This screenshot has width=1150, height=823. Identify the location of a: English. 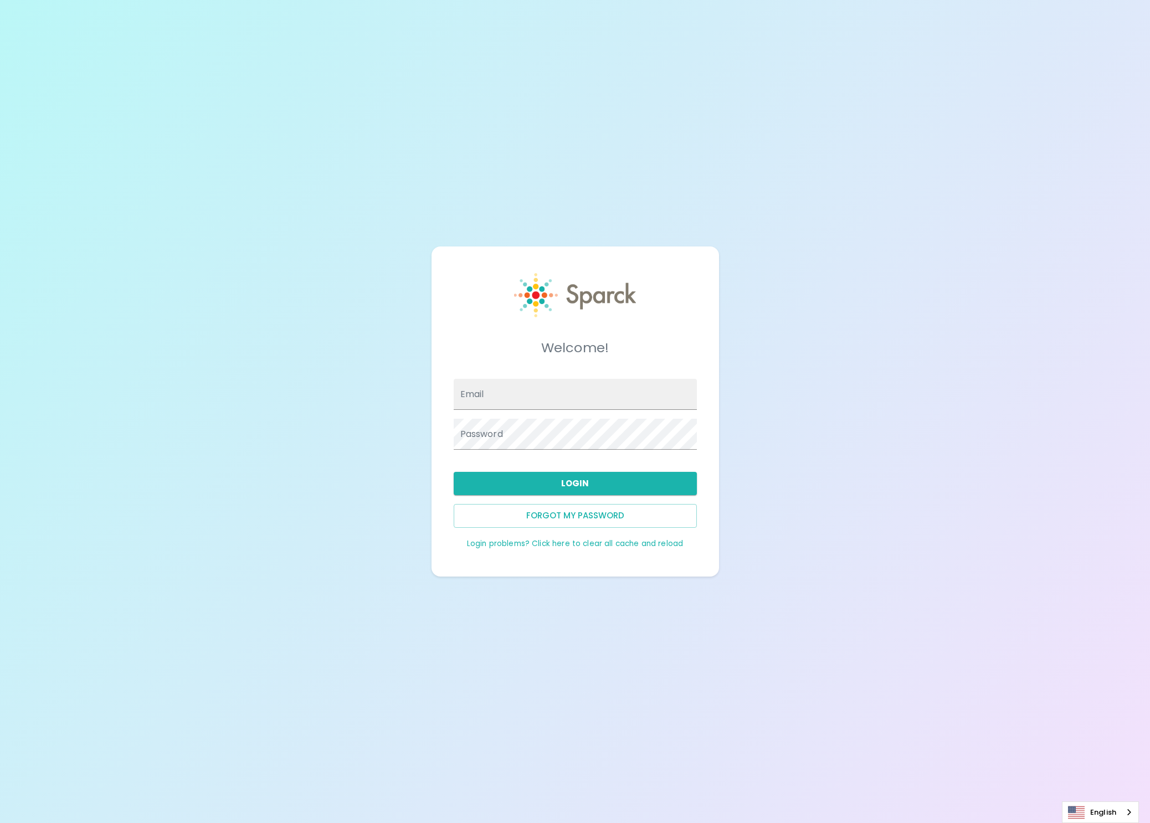
(1100, 812).